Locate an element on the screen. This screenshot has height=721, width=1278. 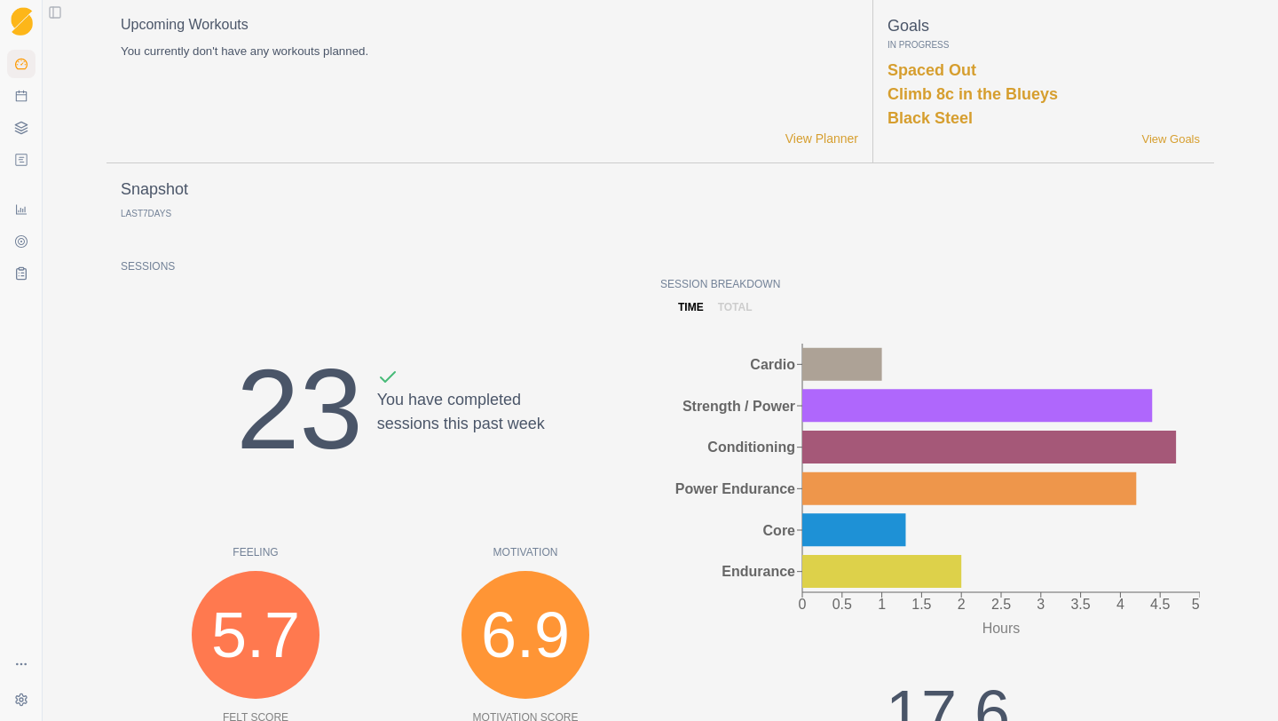
button: Settings is located at coordinates (21, 699).